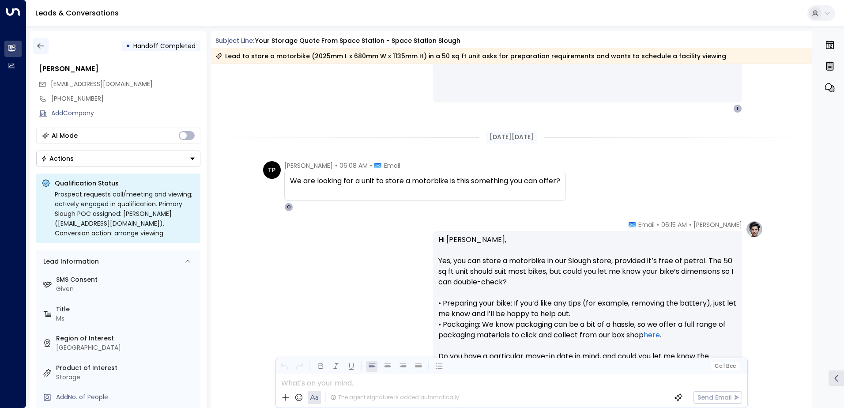 Image resolution: width=844 pixels, height=408 pixels. Describe the element at coordinates (118, 158) in the screenshot. I see `button: Actions` at that location.